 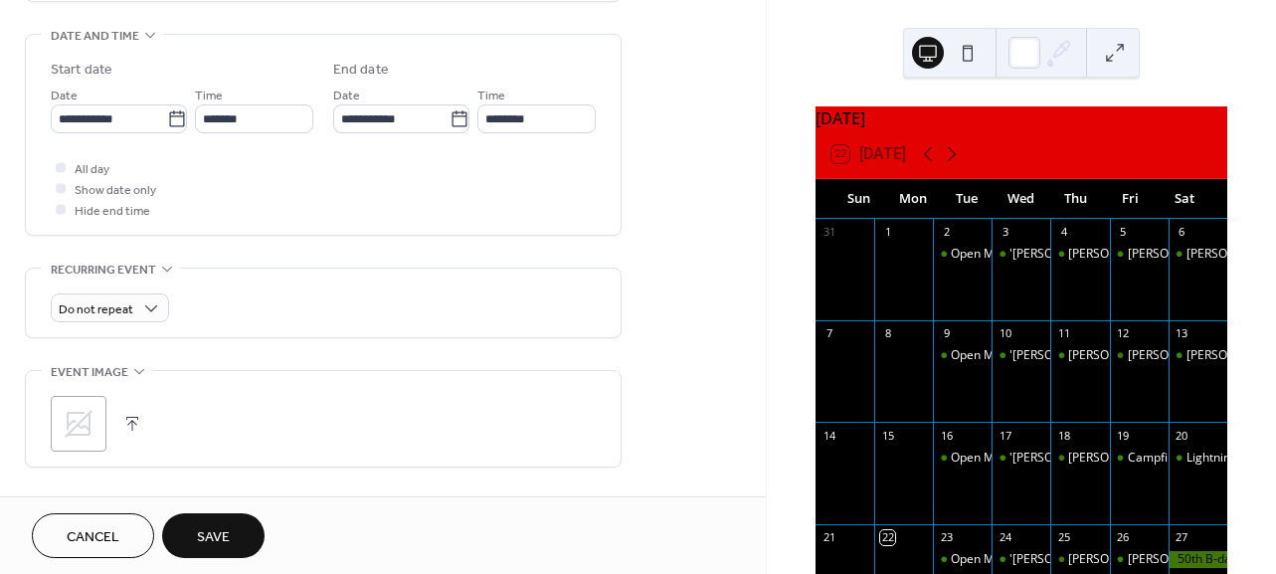 What do you see at coordinates (361, 70) in the screenshot?
I see `div: End date` at bounding box center [361, 70].